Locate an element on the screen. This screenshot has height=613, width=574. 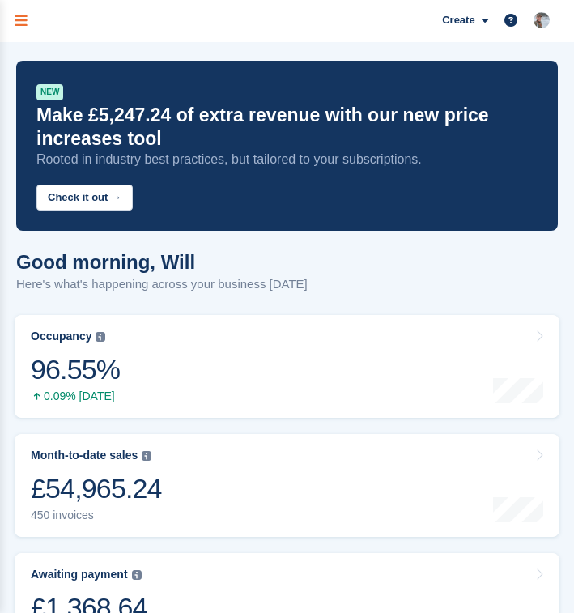
button: Check it out → is located at coordinates (84, 197).